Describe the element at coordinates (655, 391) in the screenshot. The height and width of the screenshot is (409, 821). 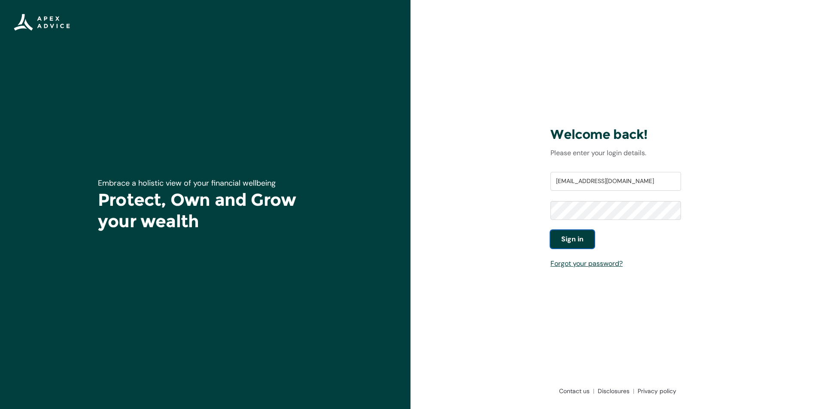
I see `a: Privacy policy` at that location.